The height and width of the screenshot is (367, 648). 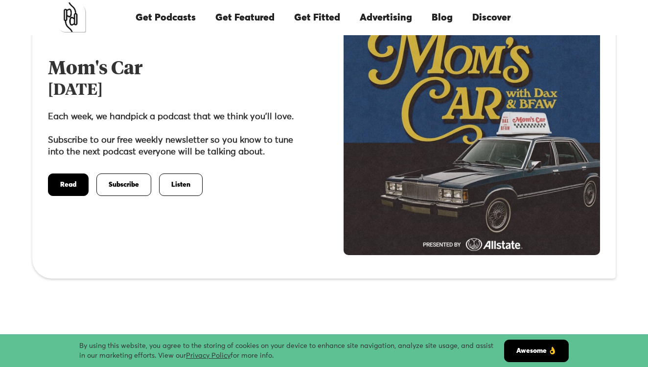 What do you see at coordinates (245, 18) in the screenshot?
I see `a: Get Featured` at bounding box center [245, 18].